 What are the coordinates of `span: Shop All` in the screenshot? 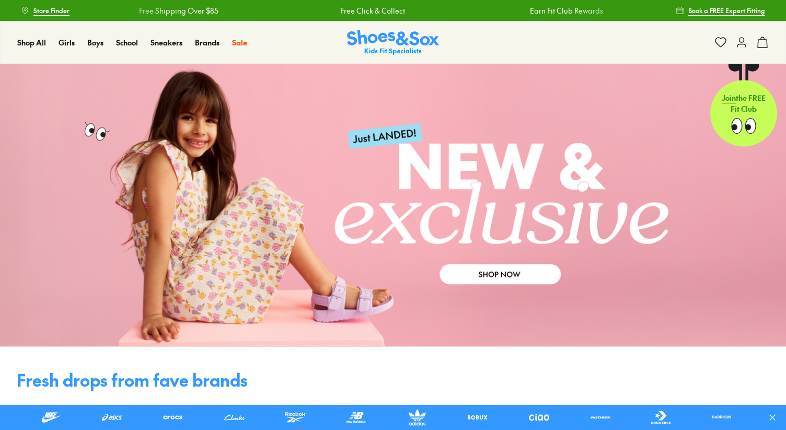 It's located at (31, 42).